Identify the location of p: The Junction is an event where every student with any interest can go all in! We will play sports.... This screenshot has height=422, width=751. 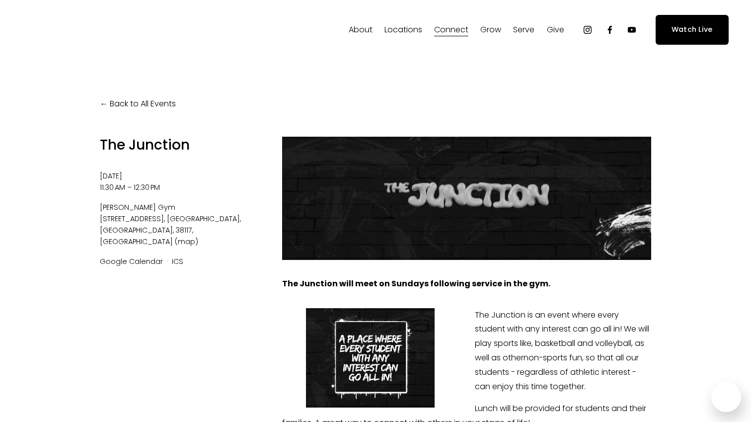
(466, 351).